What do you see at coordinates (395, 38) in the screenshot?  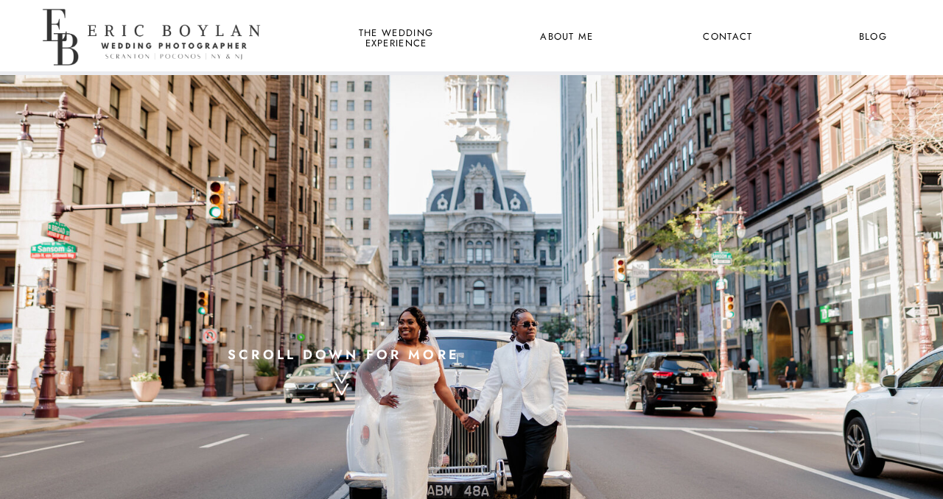 I see `nav: the wedding experience` at bounding box center [395, 38].